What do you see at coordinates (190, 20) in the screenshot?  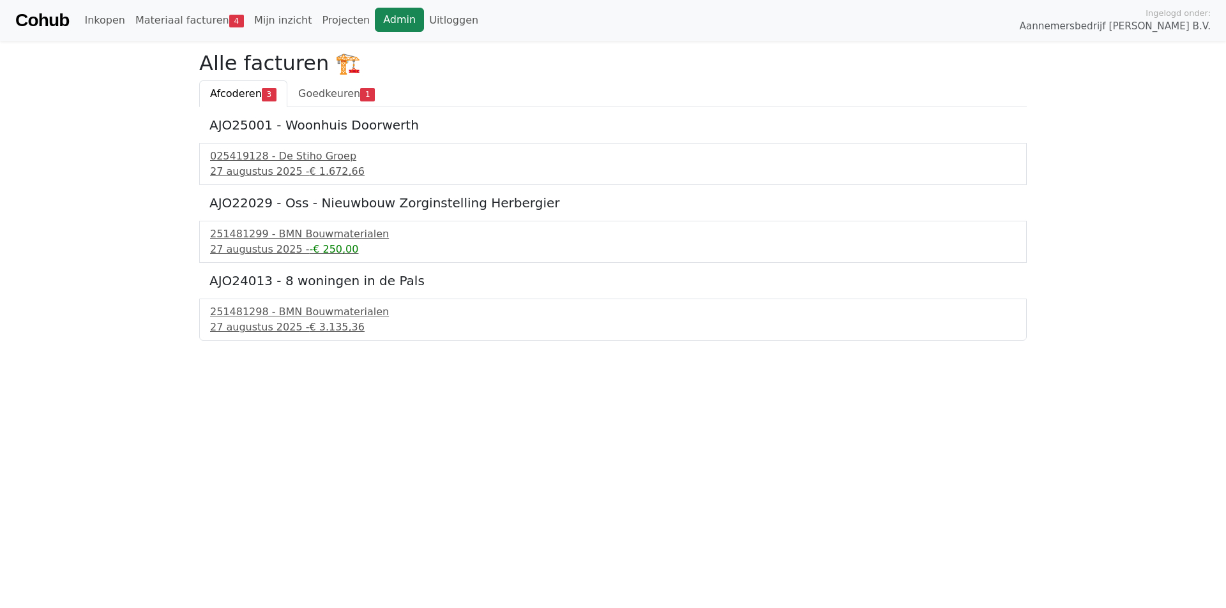 I see `a: Materiaal facturen4` at bounding box center [190, 20].